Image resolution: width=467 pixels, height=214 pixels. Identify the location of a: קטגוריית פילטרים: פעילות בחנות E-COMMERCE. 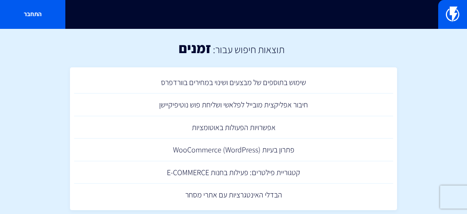
(233, 172).